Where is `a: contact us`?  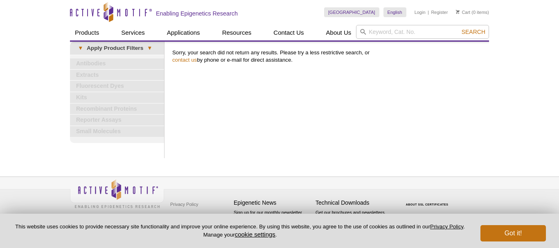 a: contact us is located at coordinates (185, 60).